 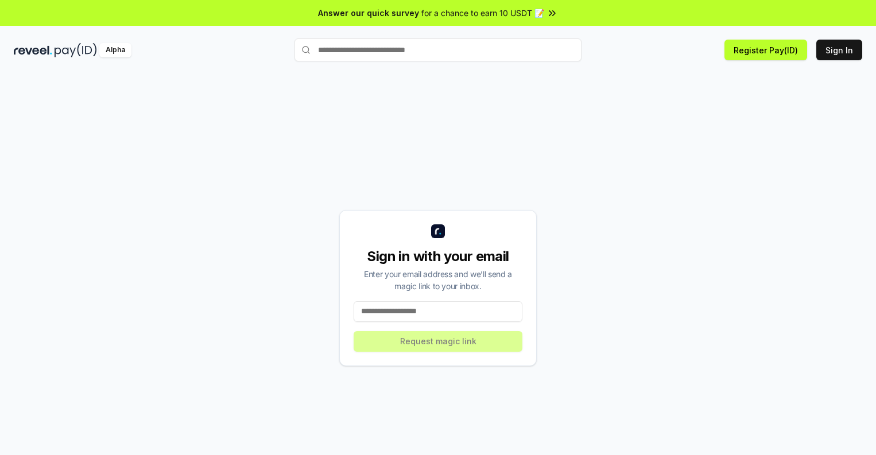 I want to click on span: for a chance to earn 10 USDT 📝, so click(x=483, y=13).